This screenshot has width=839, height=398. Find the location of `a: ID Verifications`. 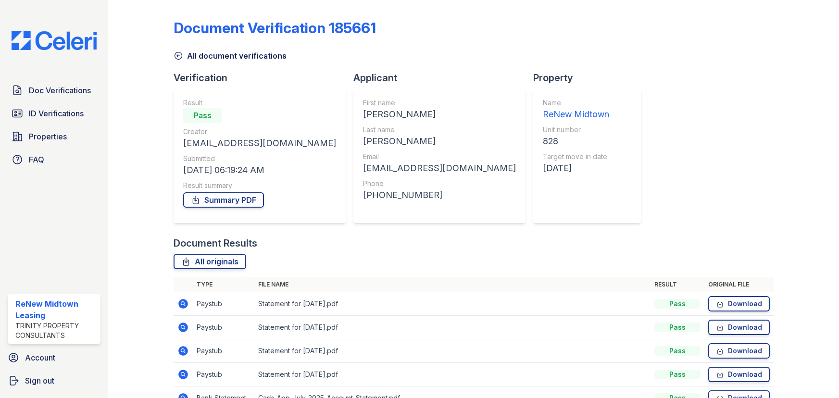

a: ID Verifications is located at coordinates (54, 114).